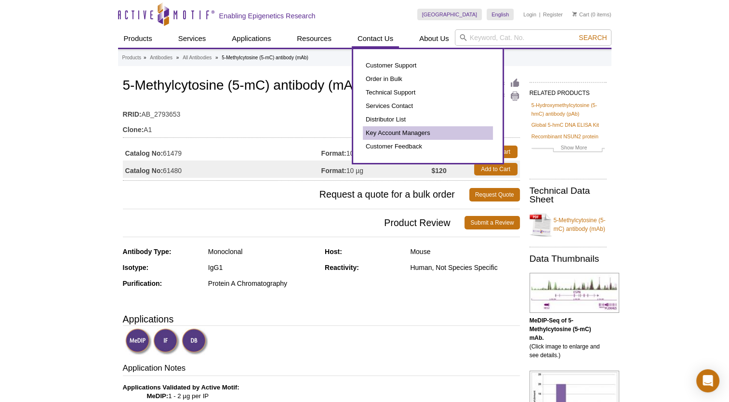 The image size is (729, 402). I want to click on a: Resources, so click(314, 39).